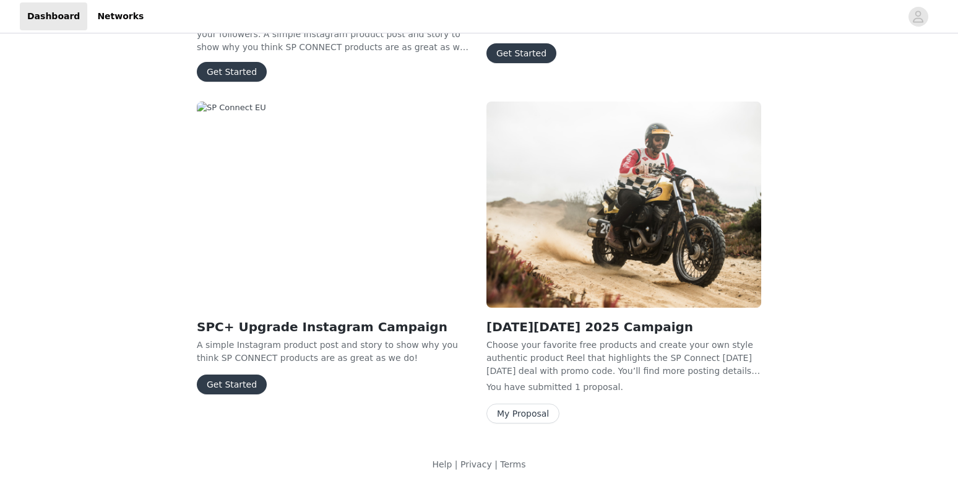  What do you see at coordinates (442, 464) in the screenshot?
I see `a: Help` at bounding box center [442, 464].